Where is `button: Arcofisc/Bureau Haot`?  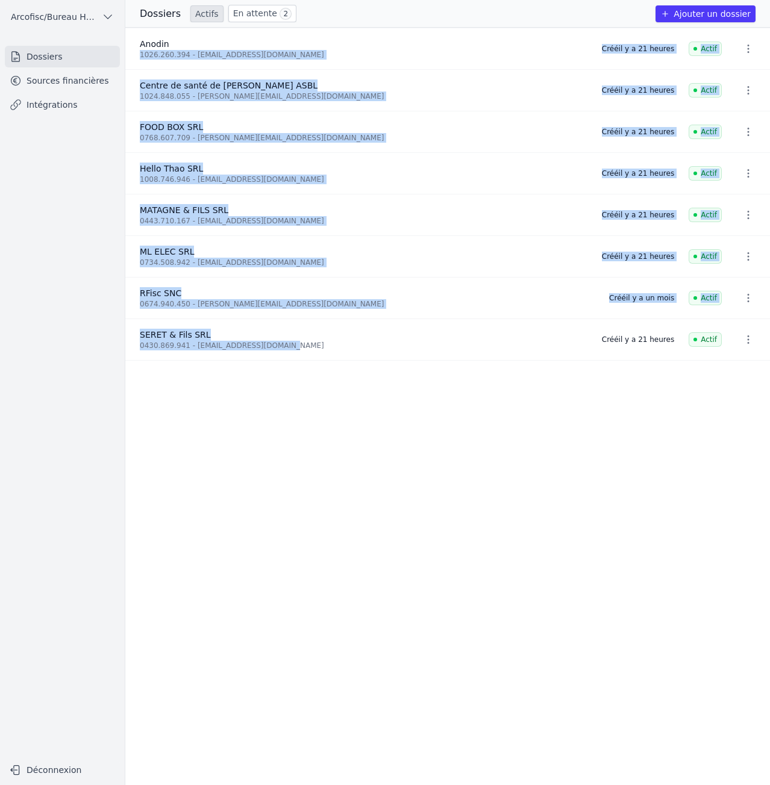 button: Arcofisc/Bureau Haot is located at coordinates (62, 17).